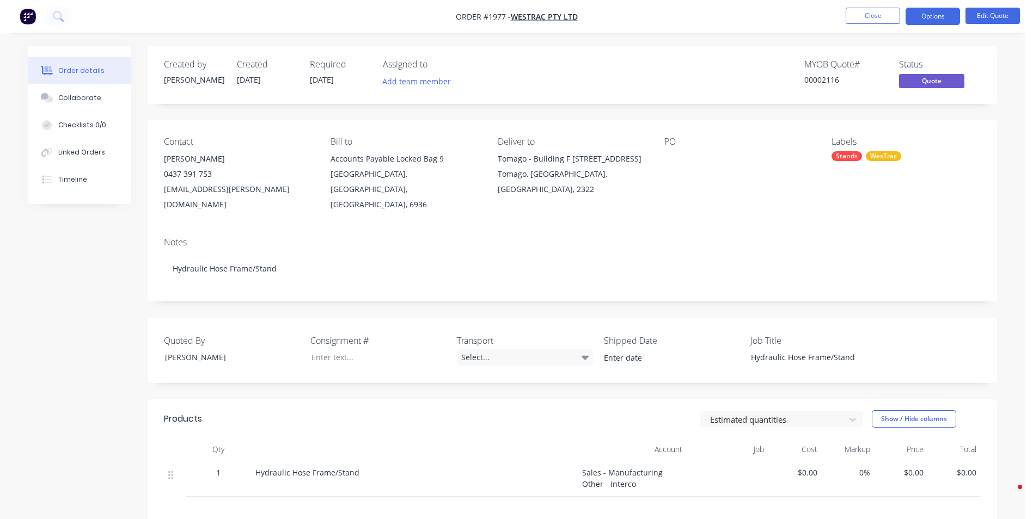  What do you see at coordinates (340, 64) in the screenshot?
I see `div: Required` at bounding box center [340, 64].